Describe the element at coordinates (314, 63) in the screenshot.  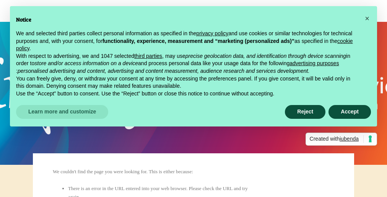
I see `button: advertising purposes` at that location.